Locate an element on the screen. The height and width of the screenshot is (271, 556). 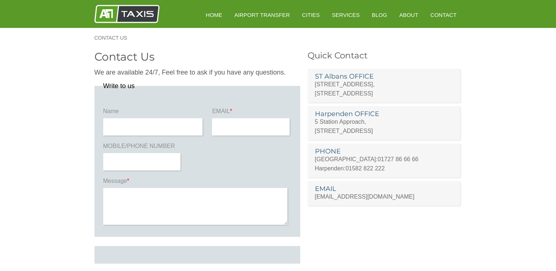
h3: EMAIL is located at coordinates (384, 189).